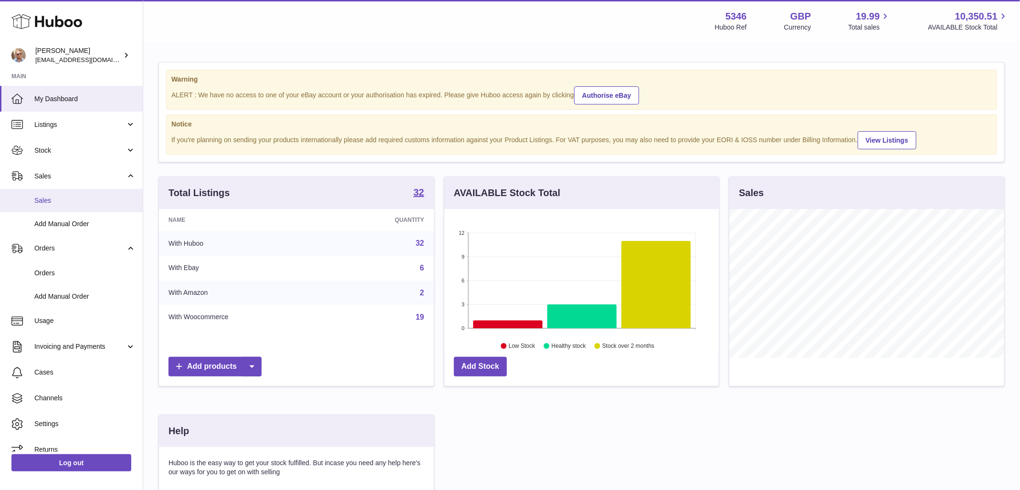 This screenshot has width=1020, height=490. Describe the element at coordinates (244, 293) in the screenshot. I see `td: With Amazon` at that location.